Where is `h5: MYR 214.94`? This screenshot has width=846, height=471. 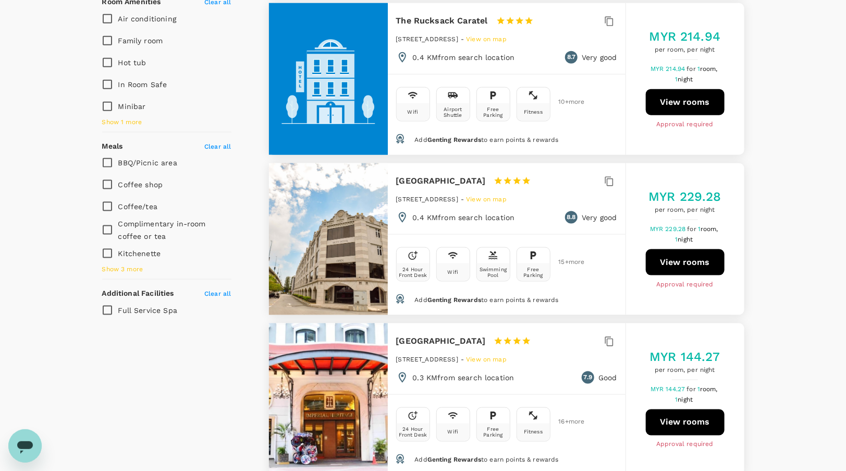
h5: MYR 214.94 is located at coordinates (685, 37).